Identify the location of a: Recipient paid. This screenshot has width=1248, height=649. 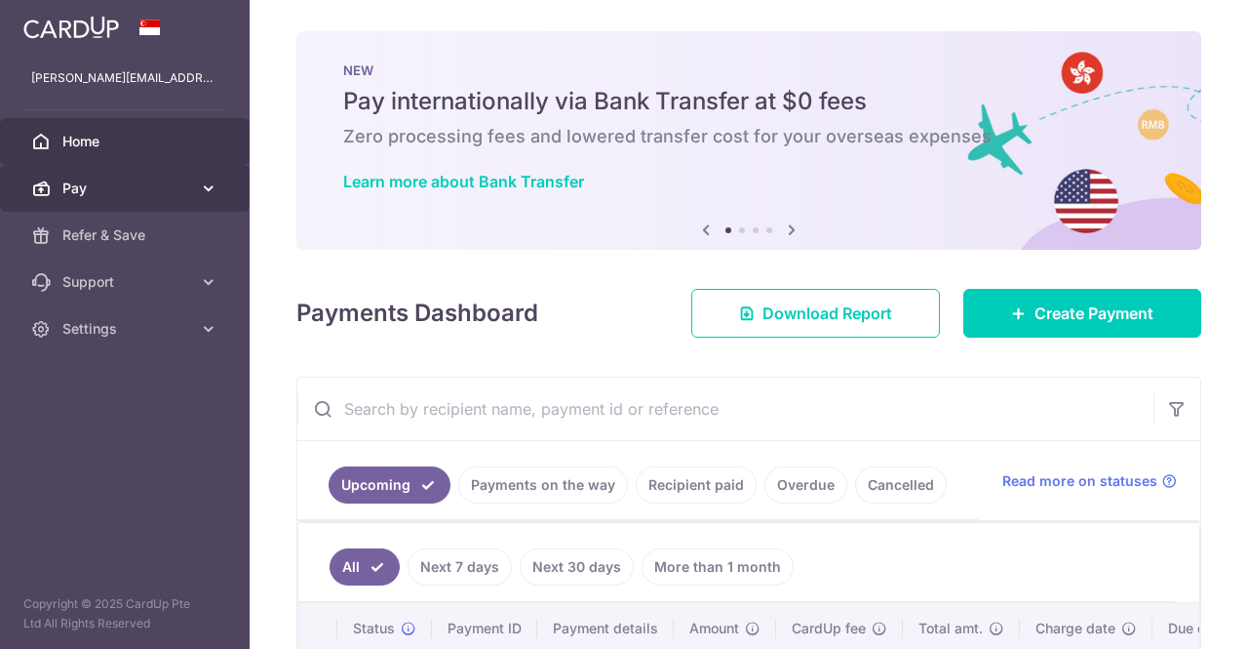
(696, 485).